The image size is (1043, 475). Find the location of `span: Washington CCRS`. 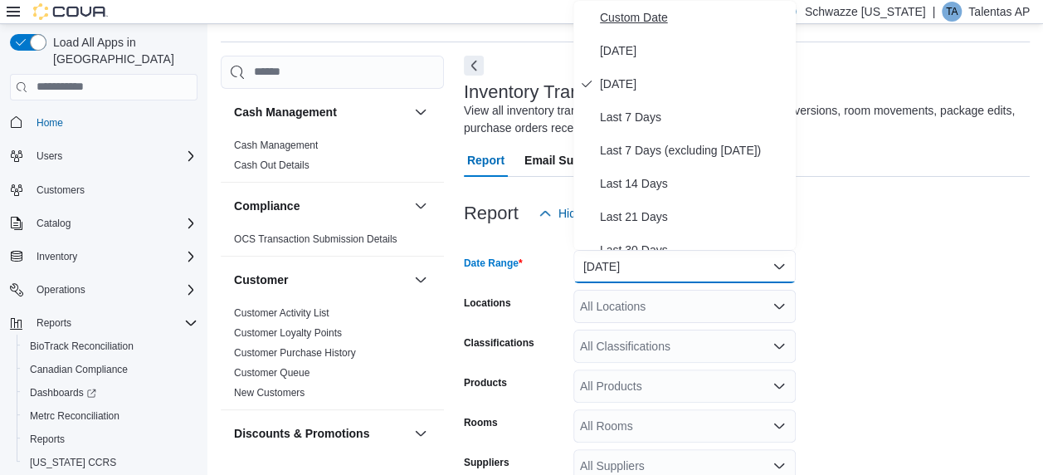

span: Washington CCRS is located at coordinates (110, 462).